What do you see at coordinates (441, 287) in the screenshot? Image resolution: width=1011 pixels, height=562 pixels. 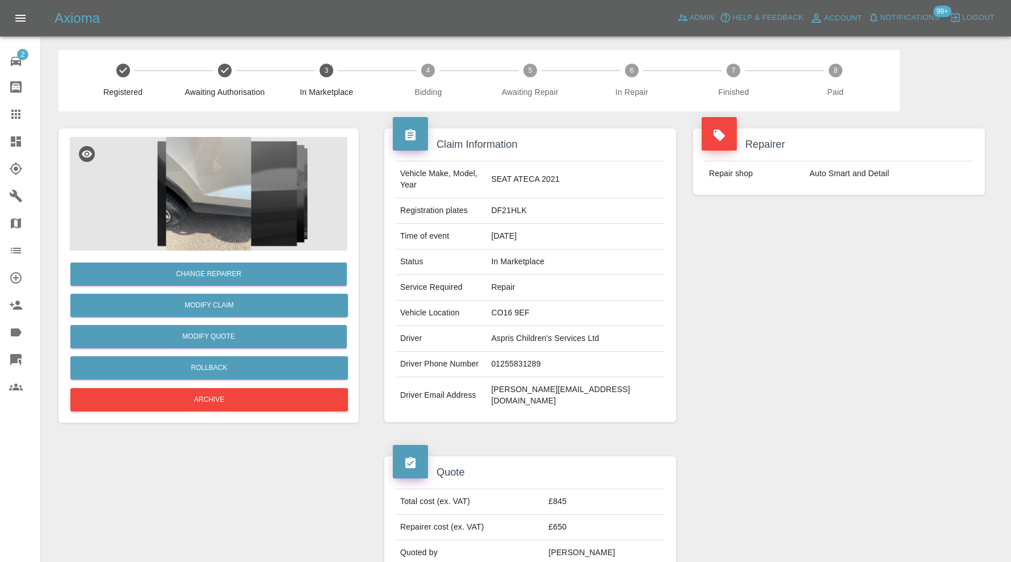 I see `td: Service Required` at bounding box center [441, 287].